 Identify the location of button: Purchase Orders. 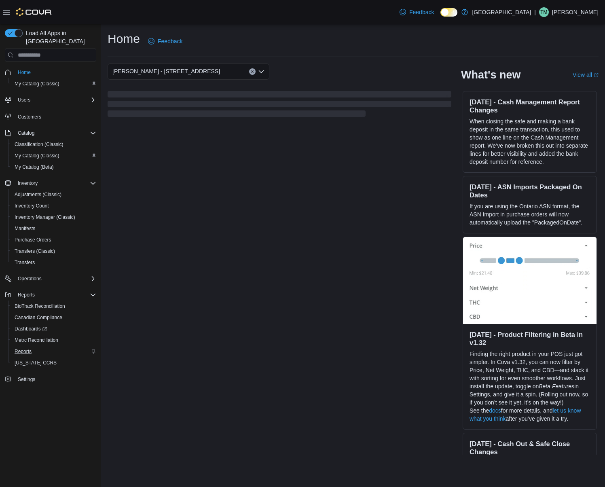
(54, 240).